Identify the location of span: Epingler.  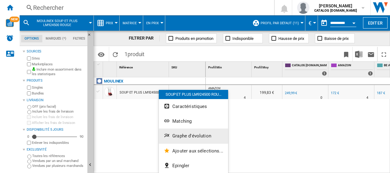
(181, 166).